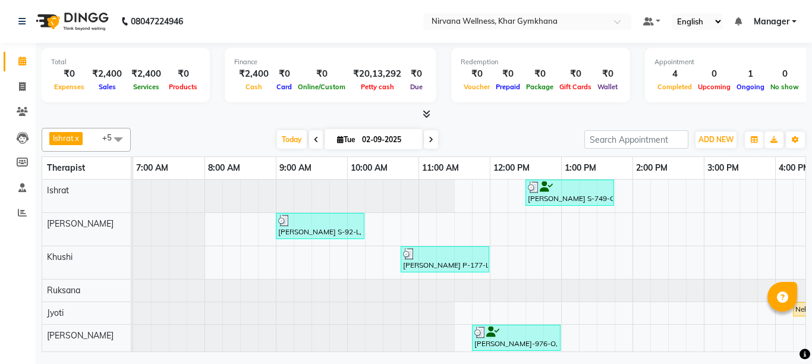 The height and width of the screenshot is (364, 812). I want to click on span: ADD NEW, so click(716, 139).